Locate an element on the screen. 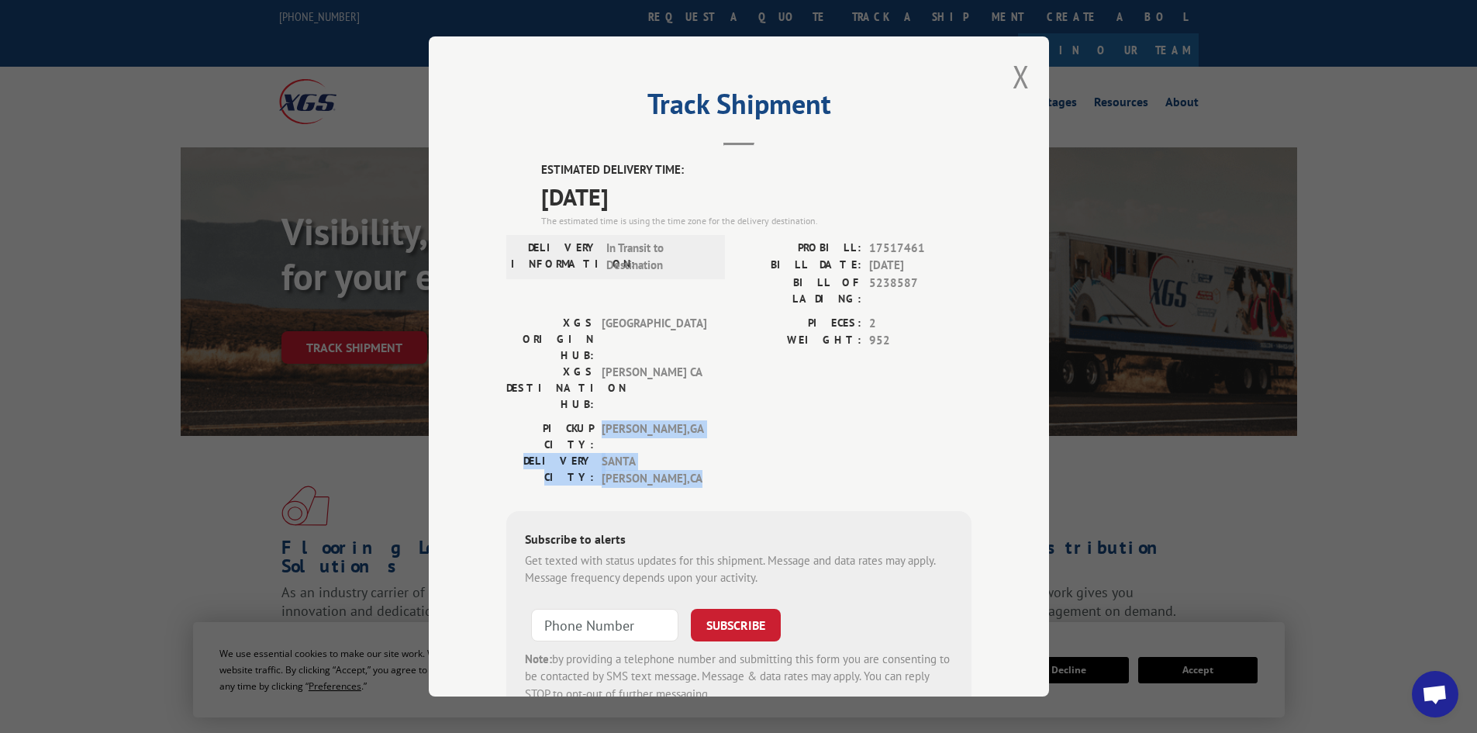  span: 17517461 is located at coordinates (920, 248).